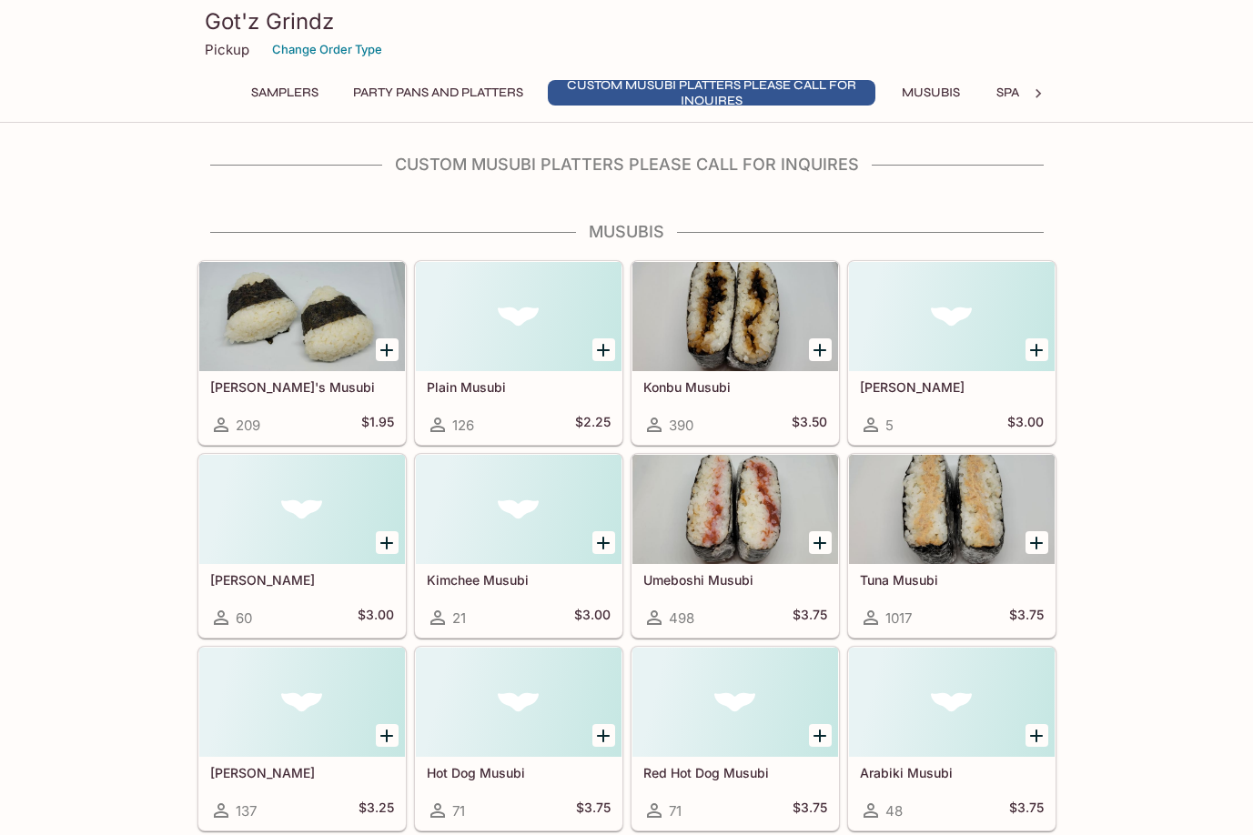 This screenshot has height=835, width=1253. Describe the element at coordinates (681, 618) in the screenshot. I see `span: 498` at that location.